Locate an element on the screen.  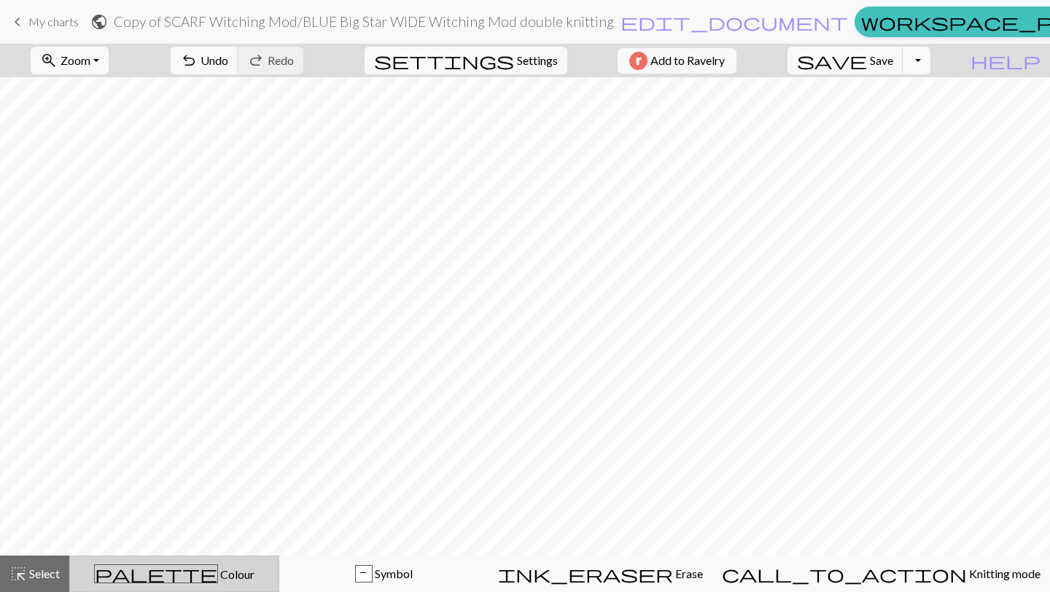
span: call_to_action is located at coordinates (844, 574).